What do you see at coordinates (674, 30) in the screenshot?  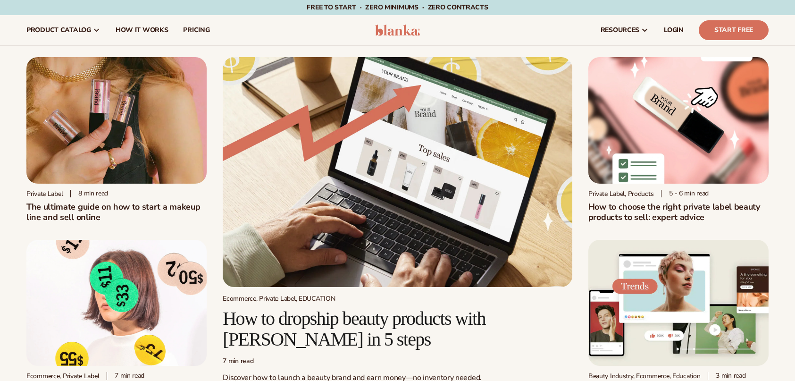 I see `a: LOGIN` at bounding box center [674, 30].